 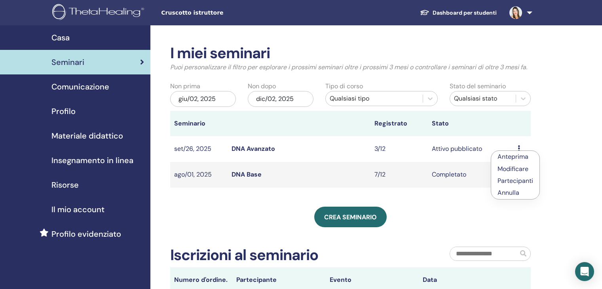 What do you see at coordinates (350, 217) in the screenshot?
I see `span: Crea seminario` at bounding box center [350, 217].